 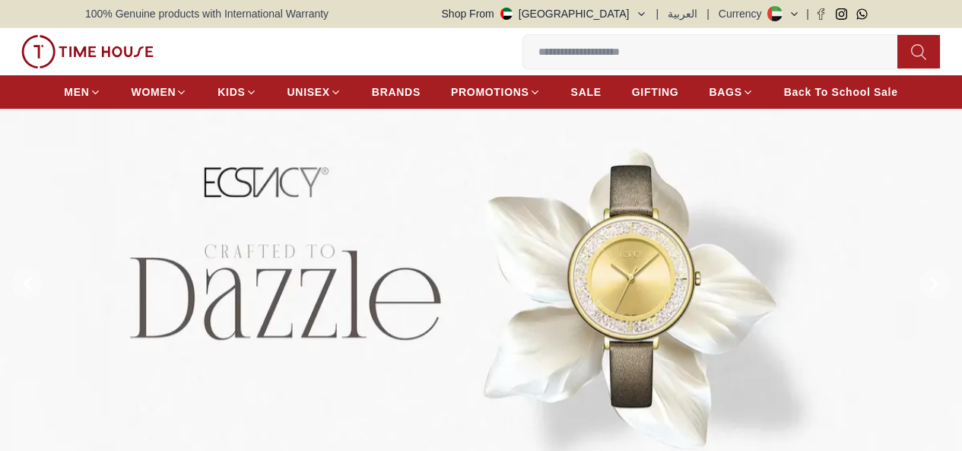 I want to click on a: SALE, so click(x=586, y=92).